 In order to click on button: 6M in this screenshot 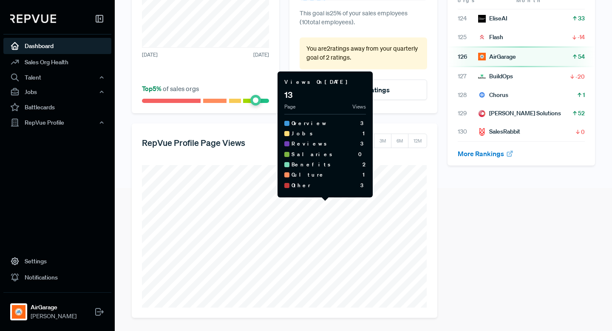, I will do `click(399, 141)`.